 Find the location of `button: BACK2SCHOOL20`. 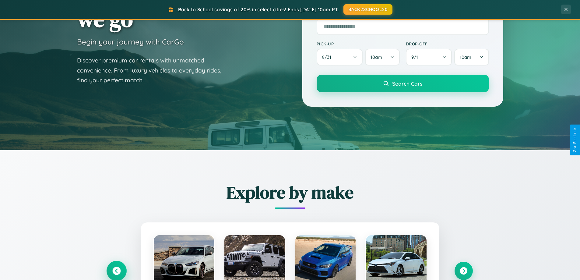

button: BACK2SCHOOL20 is located at coordinates (368, 9).